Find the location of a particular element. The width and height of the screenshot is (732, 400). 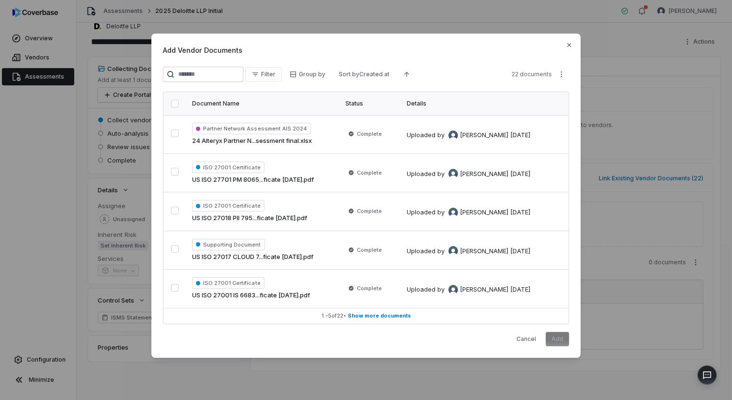

div: Document Name is located at coordinates (263, 104).